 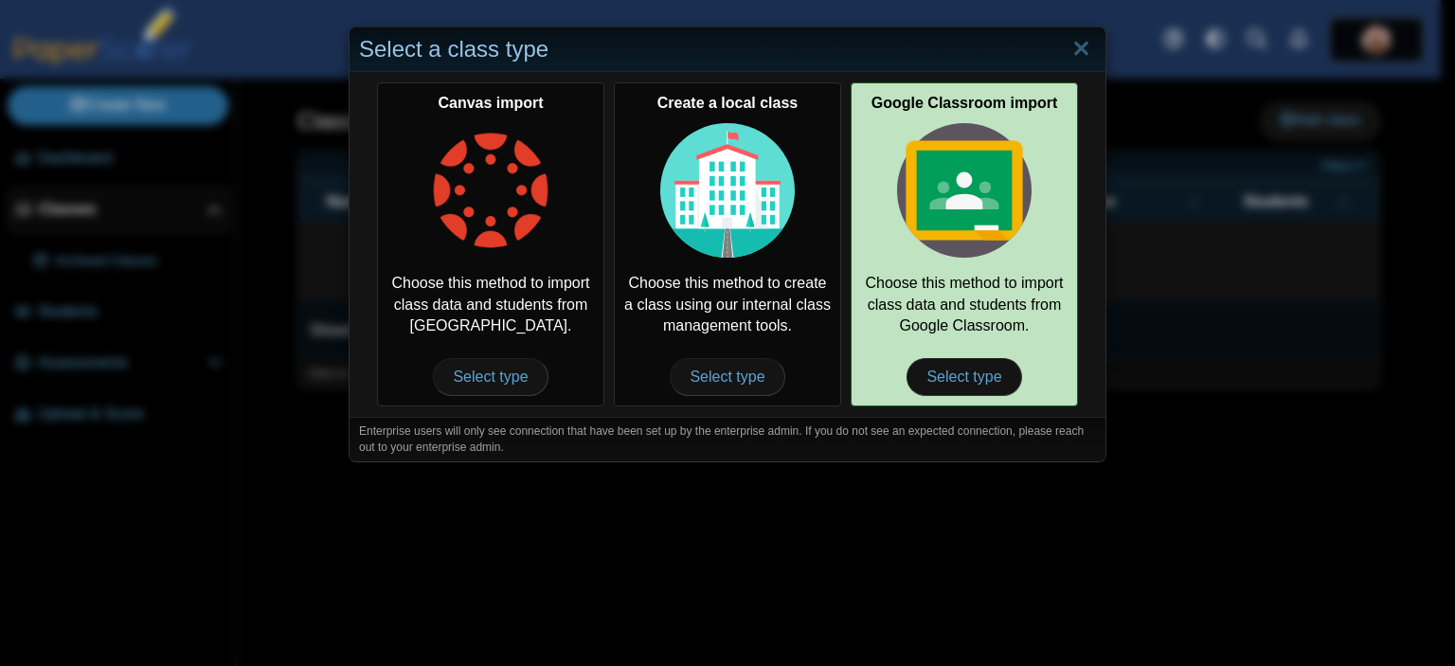 I want to click on div: Select a class type, so click(x=727, y=49).